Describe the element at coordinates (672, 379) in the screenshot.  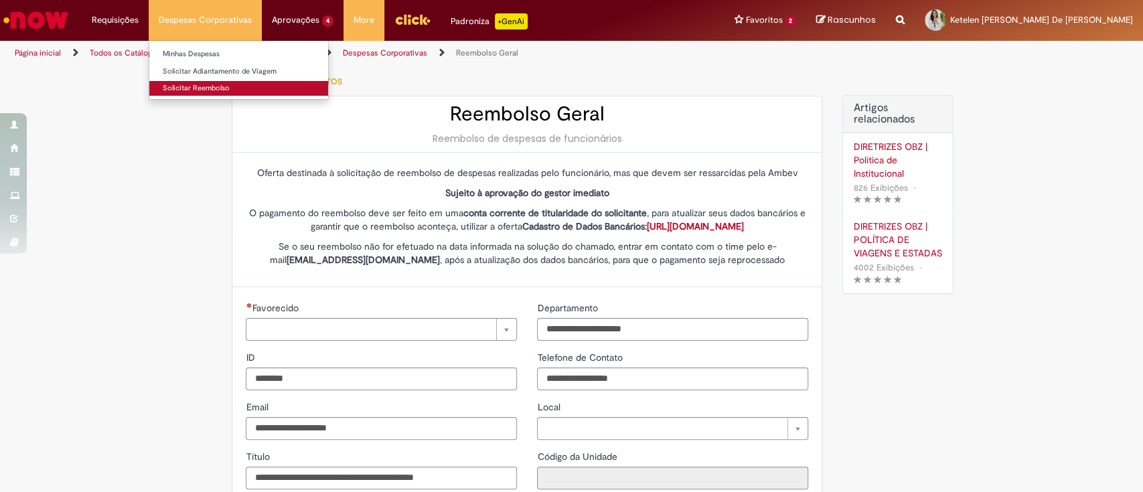
I see `input: Telefone de Contato` at that location.